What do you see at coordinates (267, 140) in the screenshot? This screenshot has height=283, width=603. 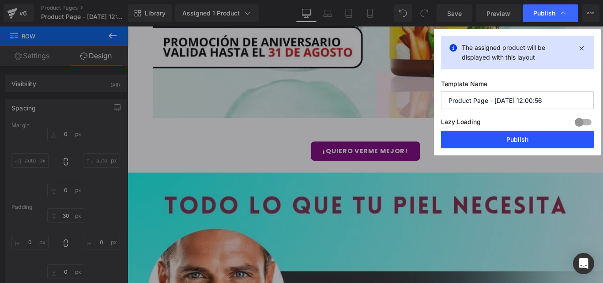 I see `font: ¡QUIERO VERME MEJOR!` at bounding box center [267, 140].